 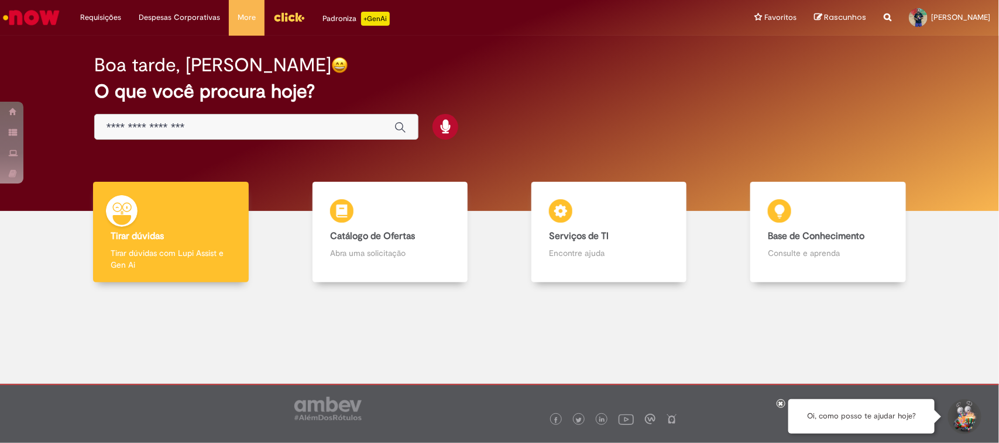 I want to click on h2: O que você procura hoje?, so click(x=499, y=91).